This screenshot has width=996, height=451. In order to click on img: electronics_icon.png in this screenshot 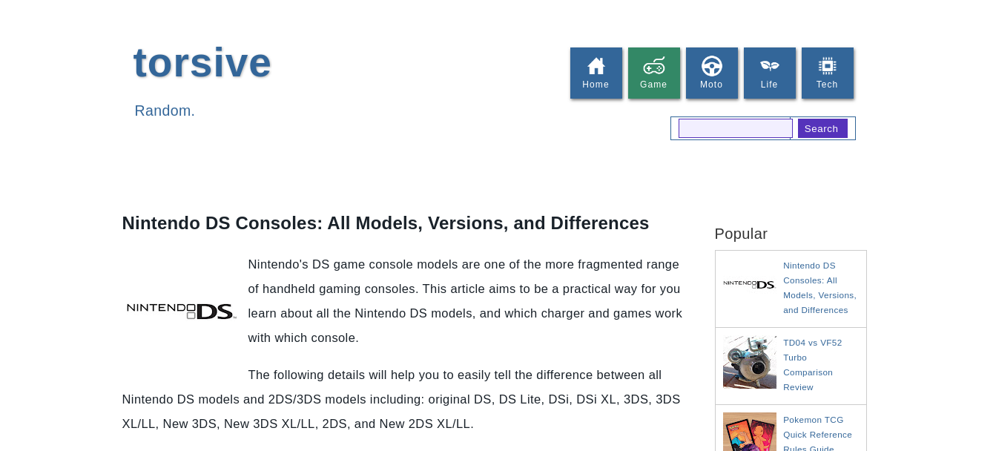, I will do `click(828, 66)`.